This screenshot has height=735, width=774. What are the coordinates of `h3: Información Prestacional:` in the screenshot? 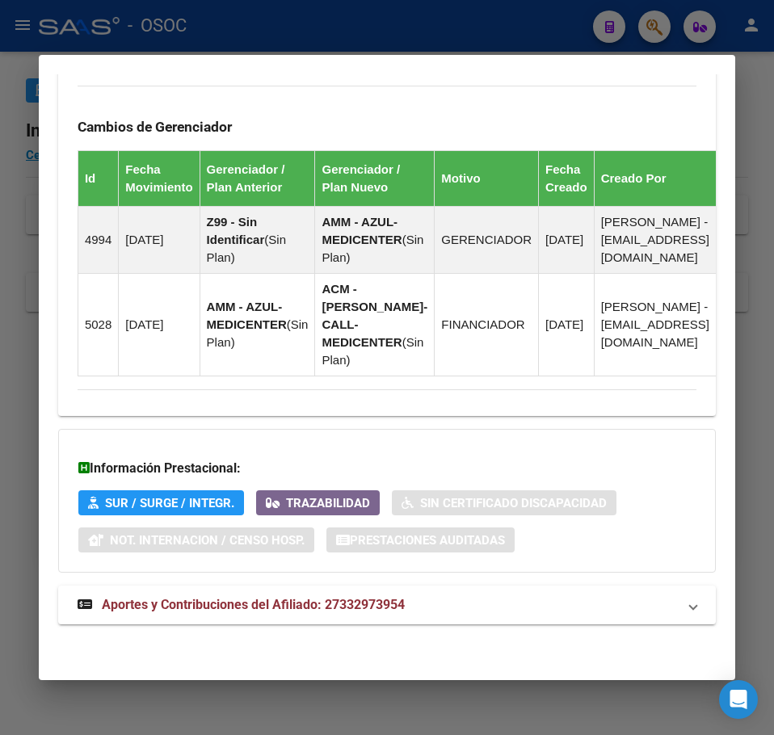 It's located at (387, 469).